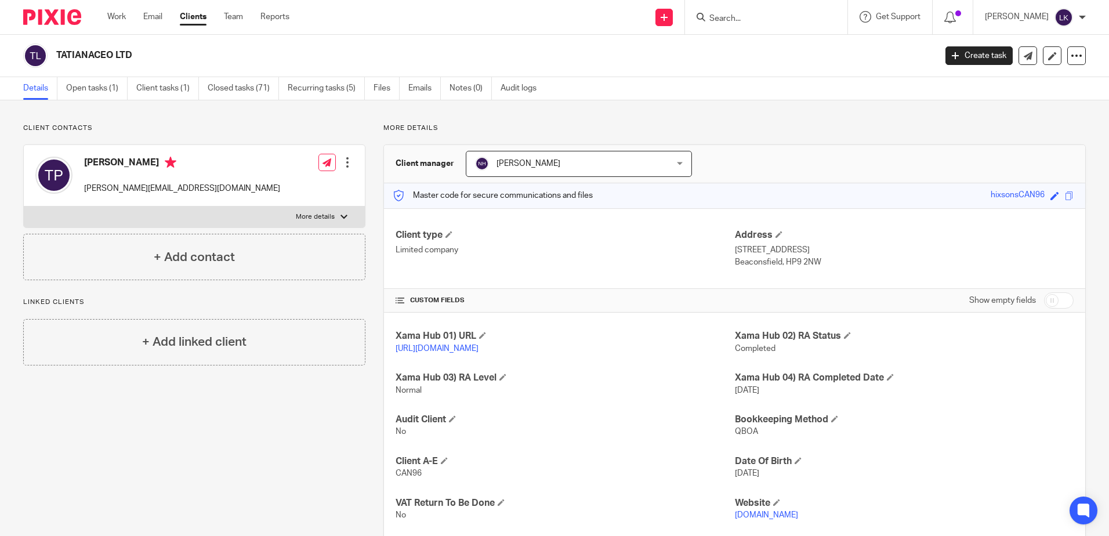 This screenshot has height=536, width=1109. What do you see at coordinates (275, 17) in the screenshot?
I see `a: Reports` at bounding box center [275, 17].